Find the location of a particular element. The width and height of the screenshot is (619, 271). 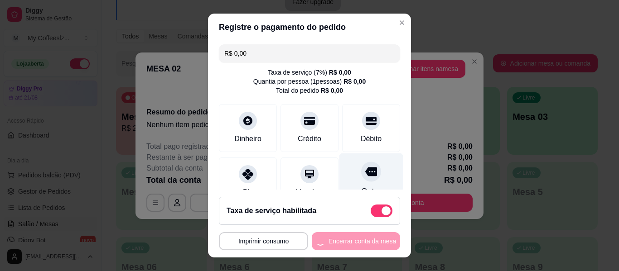

input: Ex.: hambúrguer de cordeiro is located at coordinates (309, 53).